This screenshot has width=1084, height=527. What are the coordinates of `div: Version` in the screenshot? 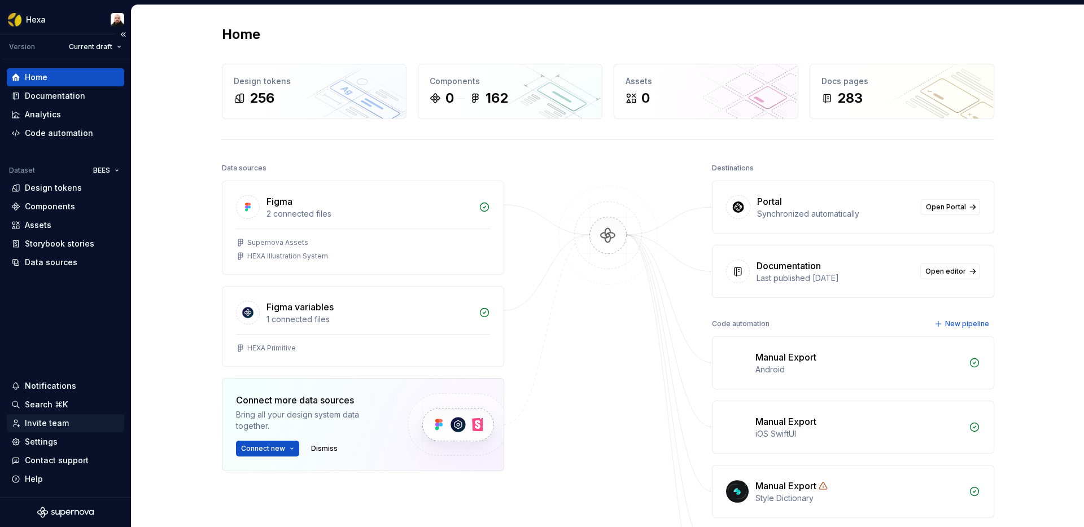 It's located at (22, 47).